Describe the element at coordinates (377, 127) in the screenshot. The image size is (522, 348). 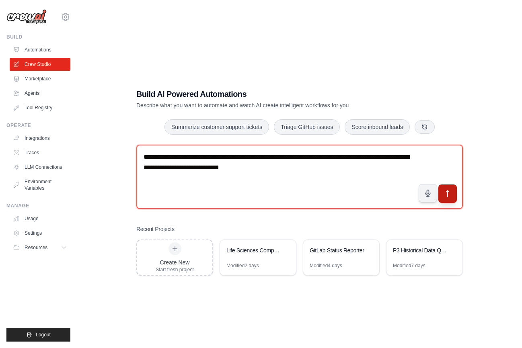
I see `button: Score inbound leads` at that location.